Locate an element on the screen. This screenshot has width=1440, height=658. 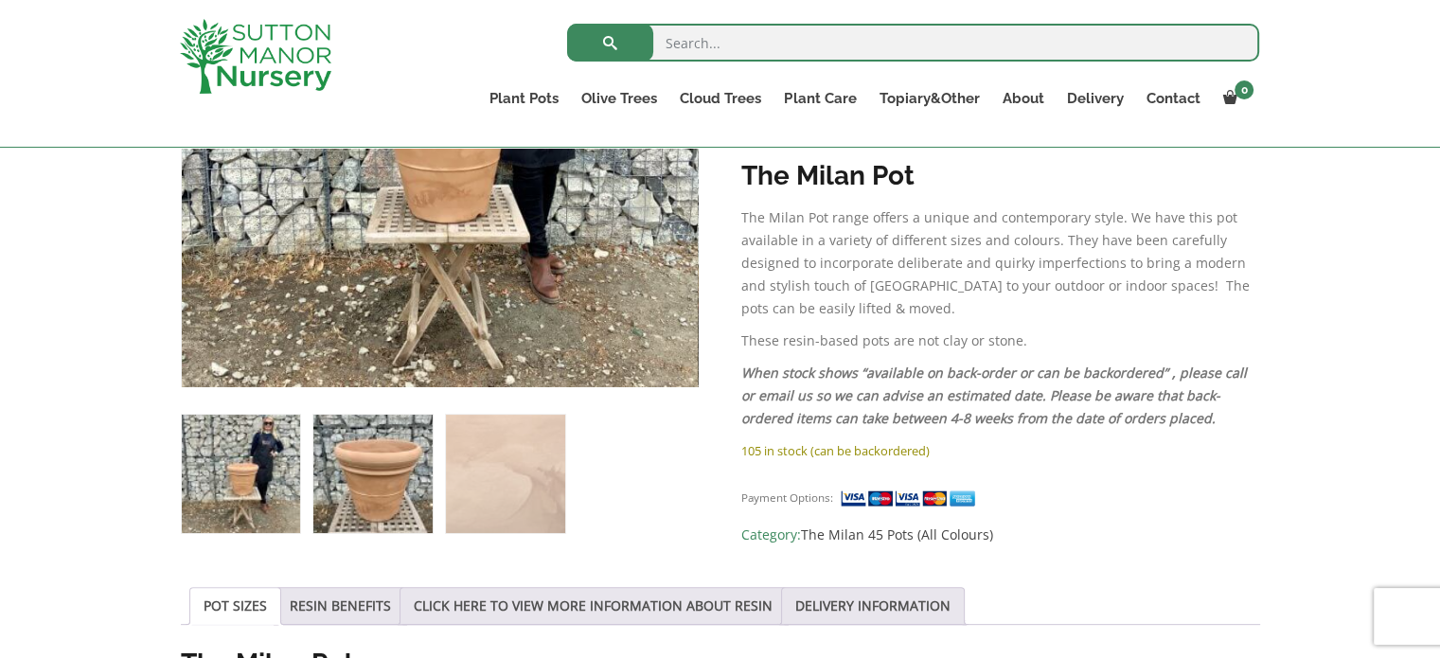
a: Contact is located at coordinates (1172, 98).